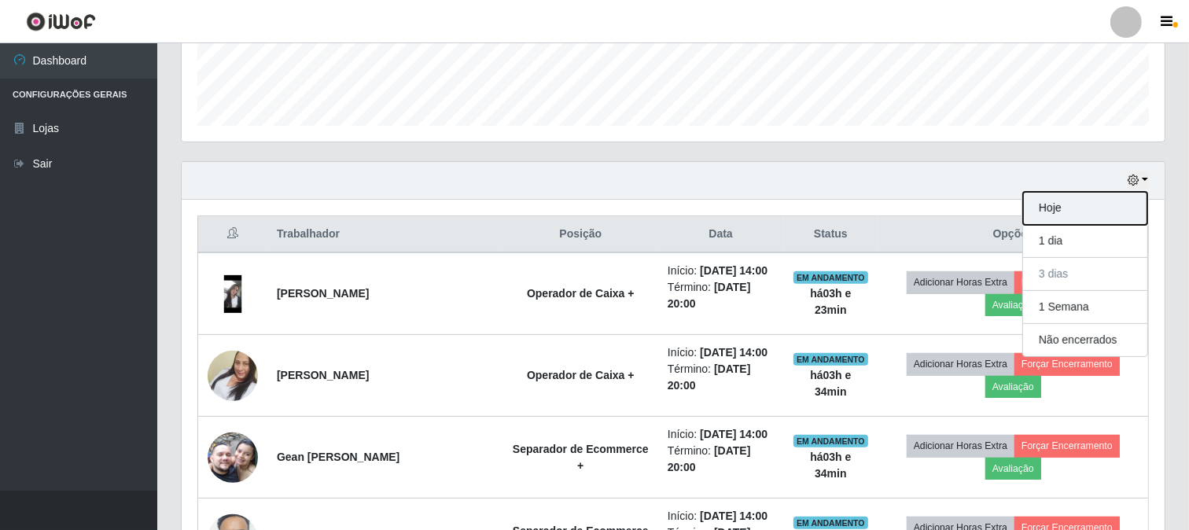 Image resolution: width=1189 pixels, height=530 pixels. Describe the element at coordinates (720, 234) in the screenshot. I see `th: Data` at that location.